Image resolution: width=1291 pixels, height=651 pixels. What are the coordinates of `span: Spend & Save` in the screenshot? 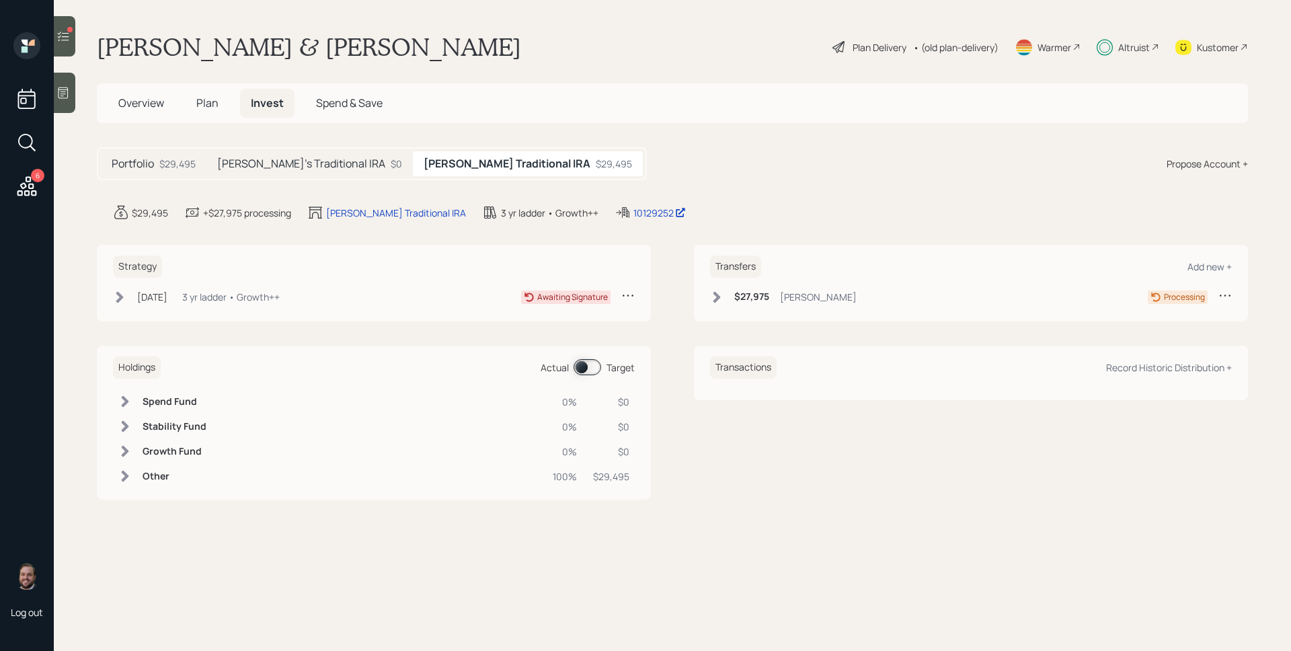 It's located at (349, 103).